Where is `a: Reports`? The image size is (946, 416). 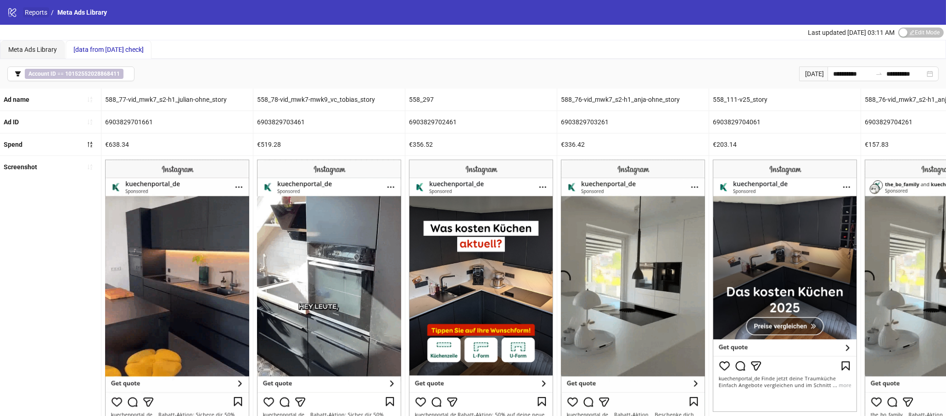
a: Reports is located at coordinates (36, 12).